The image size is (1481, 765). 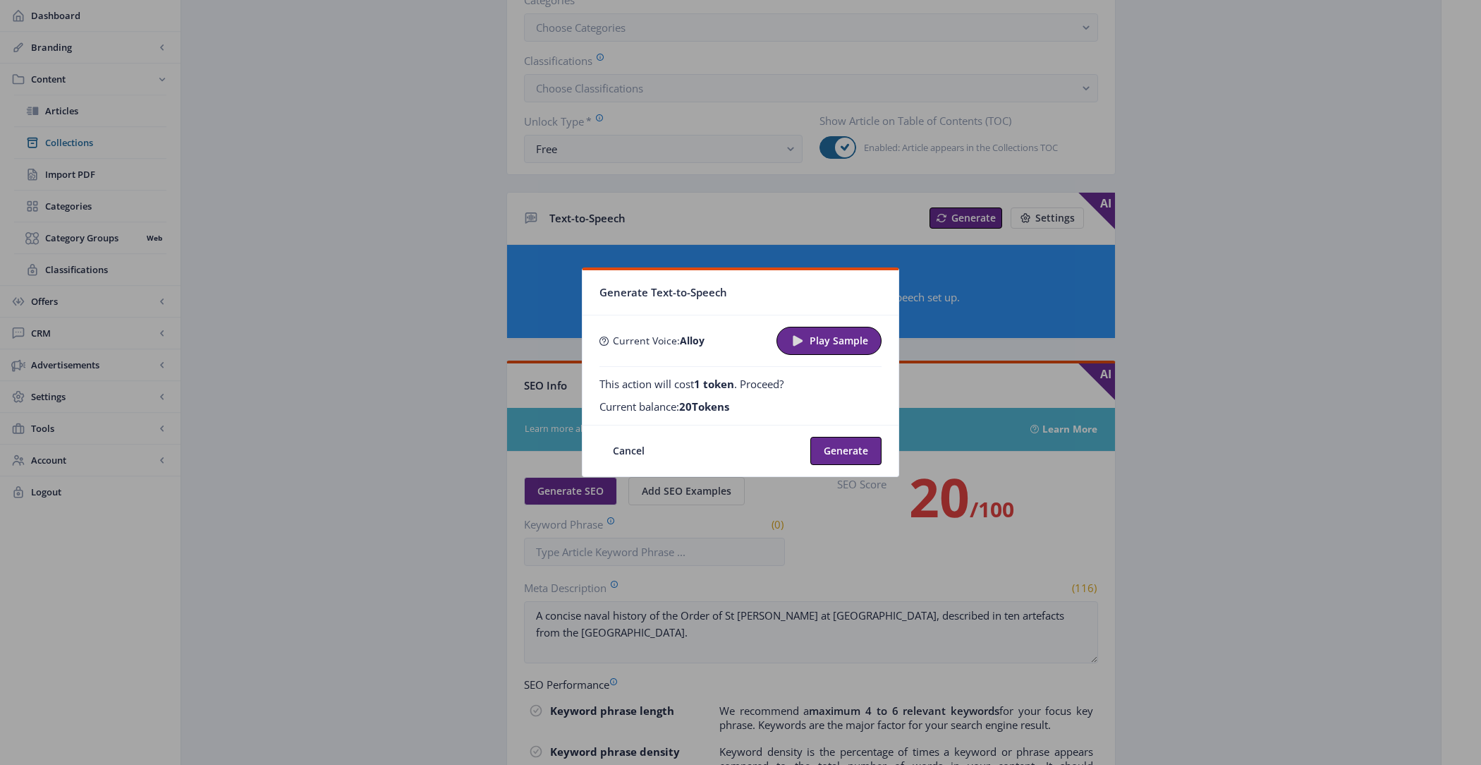 What do you see at coordinates (714, 384) in the screenshot?
I see `b: 1 token` at bounding box center [714, 384].